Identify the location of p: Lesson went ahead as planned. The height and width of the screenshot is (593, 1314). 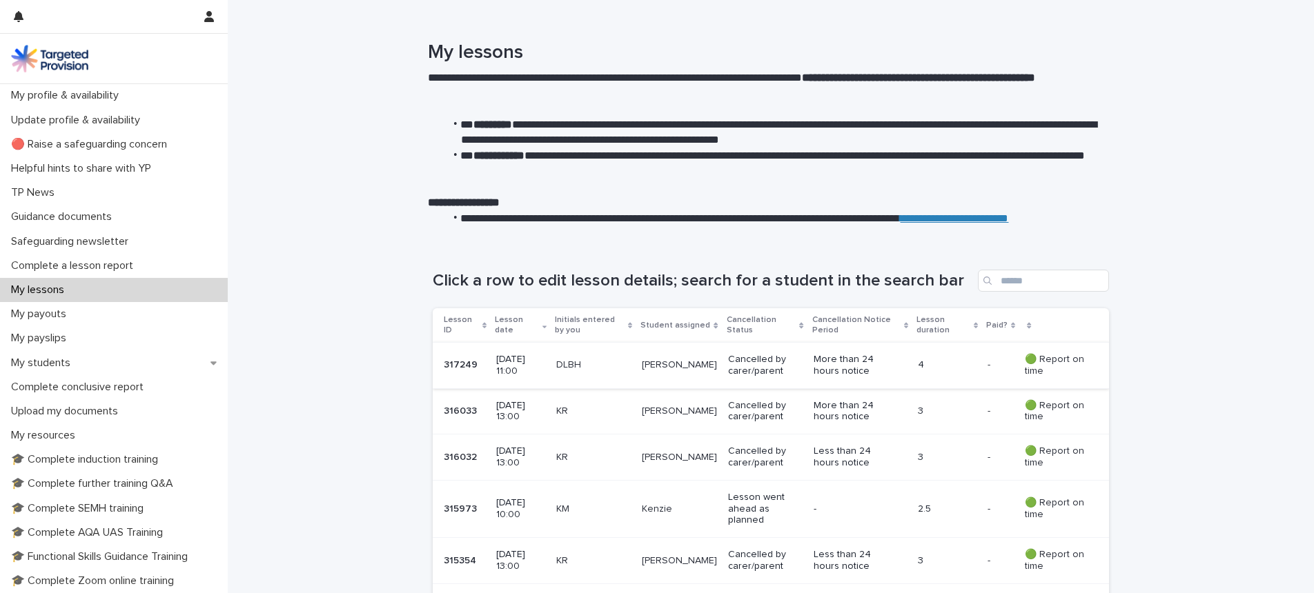
(765, 509).